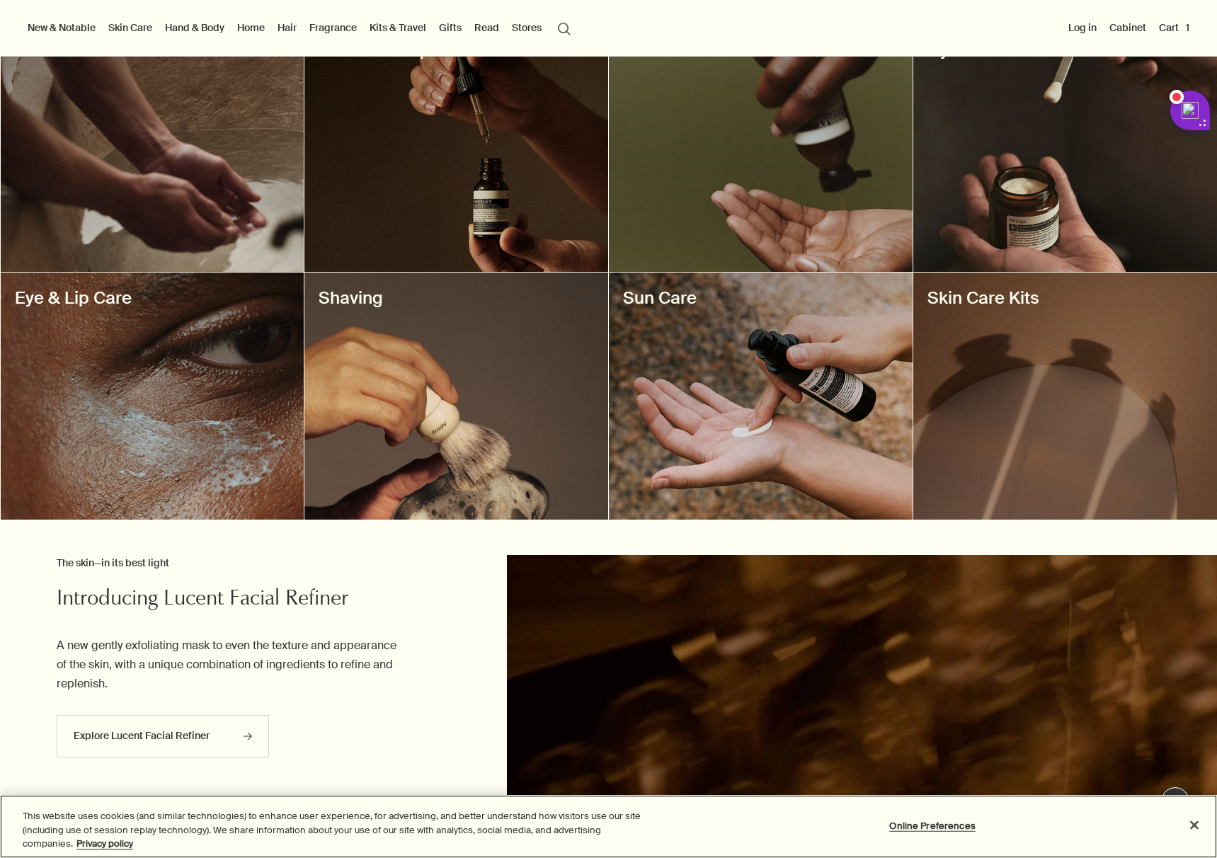  Describe the element at coordinates (231, 665) in the screenshot. I see `p: A new gently exfoliating mask to even the texture and appearance of the skin, with a unique combi...` at that location.